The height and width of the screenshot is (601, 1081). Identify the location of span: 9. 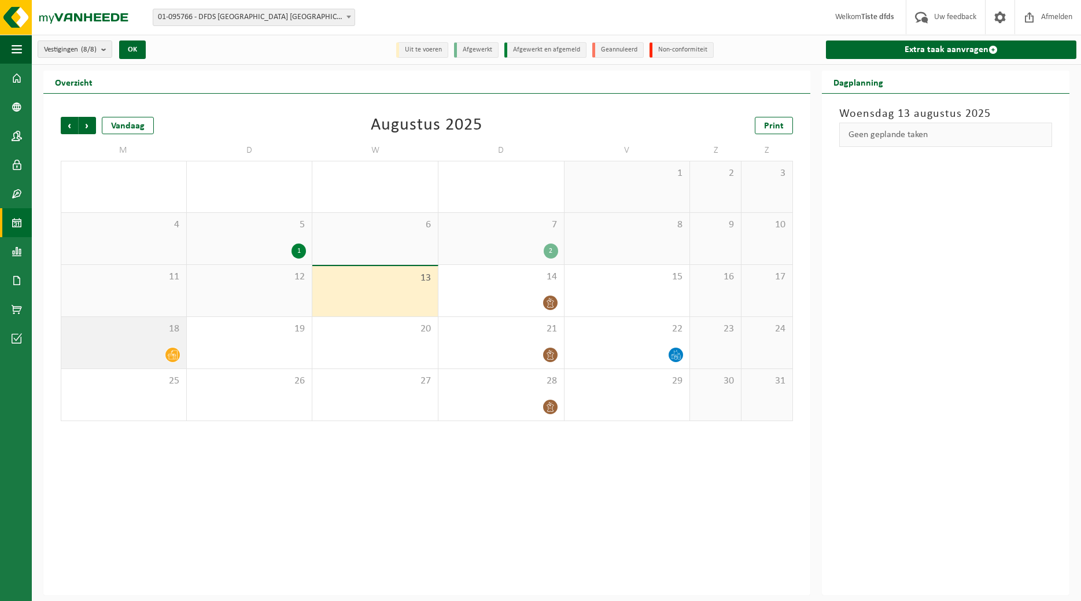
(716, 225).